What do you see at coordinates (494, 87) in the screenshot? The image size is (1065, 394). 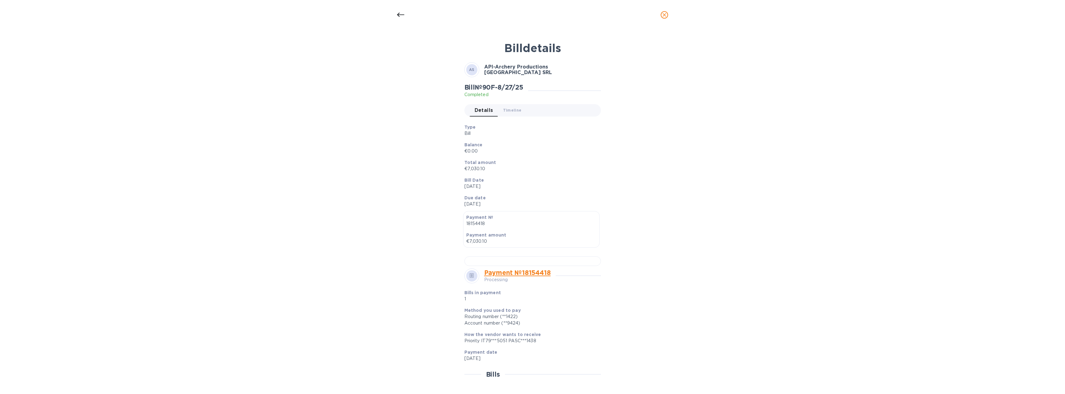 I see `h2: Bill № 90F-8/27/25` at bounding box center [494, 87].